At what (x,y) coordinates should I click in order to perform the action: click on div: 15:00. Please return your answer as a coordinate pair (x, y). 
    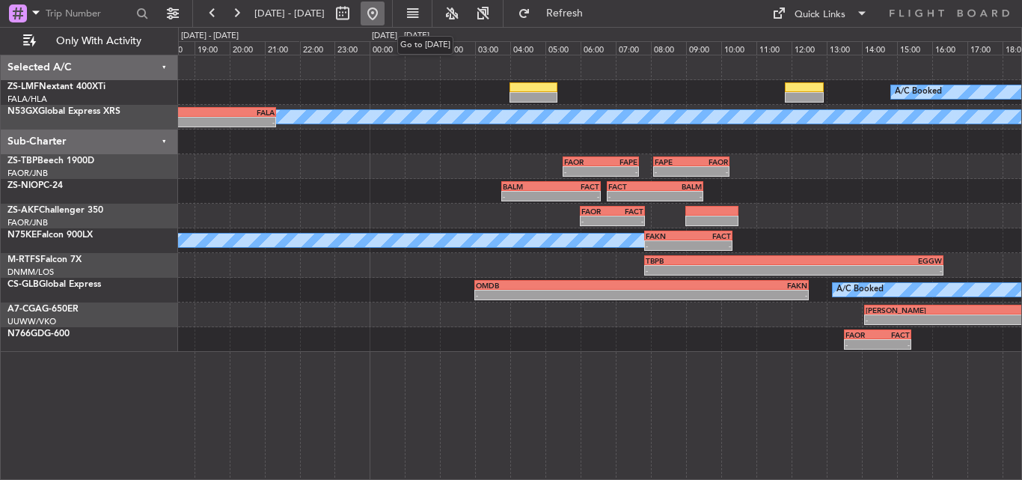
    Looking at the image, I should click on (914, 48).